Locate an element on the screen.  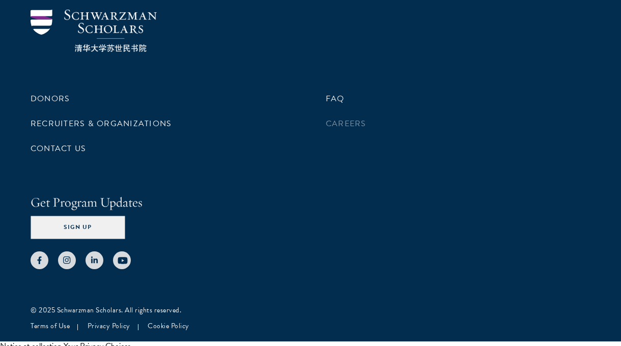
a: Privacy Policy is located at coordinates (109, 326).